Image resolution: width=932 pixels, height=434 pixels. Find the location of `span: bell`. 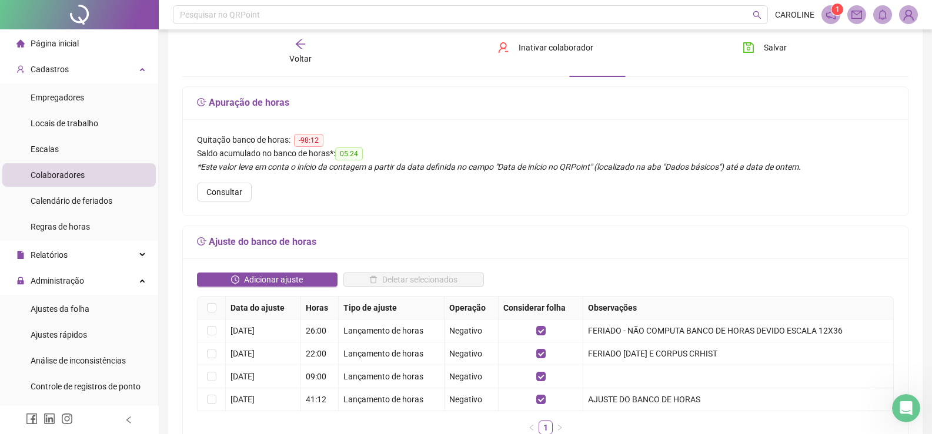

span: bell is located at coordinates (882, 15).